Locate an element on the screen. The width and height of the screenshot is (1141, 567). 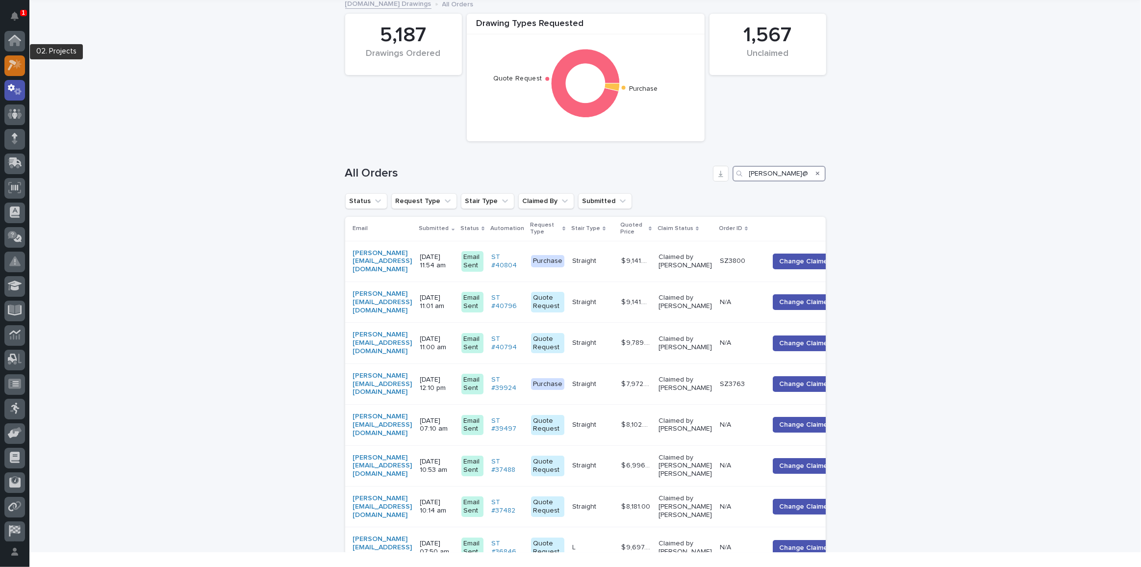
p: Request Type is located at coordinates (545, 228).